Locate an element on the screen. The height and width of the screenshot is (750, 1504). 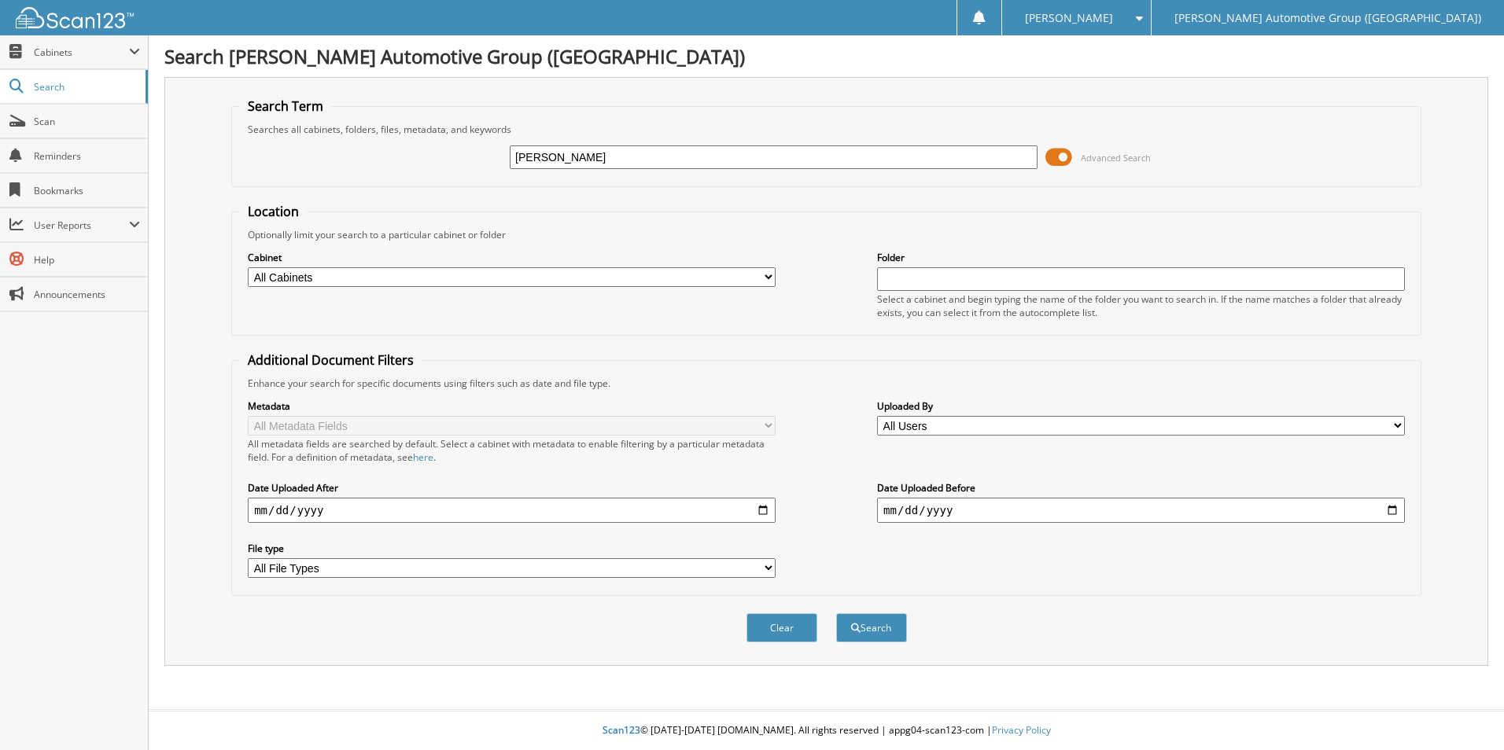
span: Bookmarks is located at coordinates (87, 190).